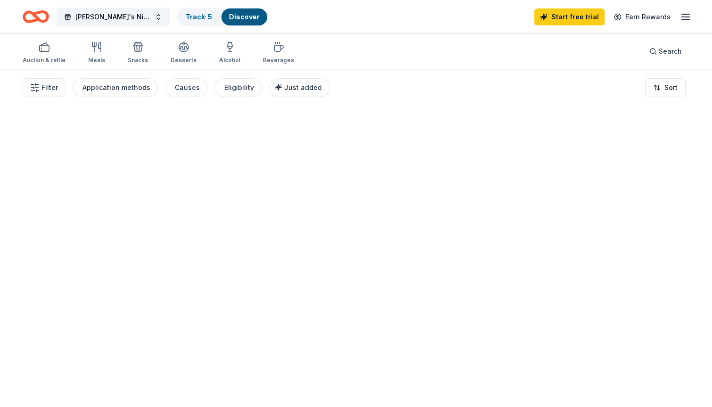 The height and width of the screenshot is (407, 712). What do you see at coordinates (183, 60) in the screenshot?
I see `div: Desserts` at bounding box center [183, 60].